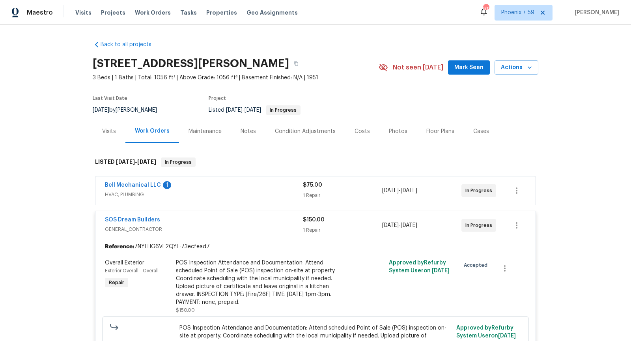 The image size is (631, 341). What do you see at coordinates (482, 131) in the screenshot?
I see `div: Cases` at bounding box center [482, 131].